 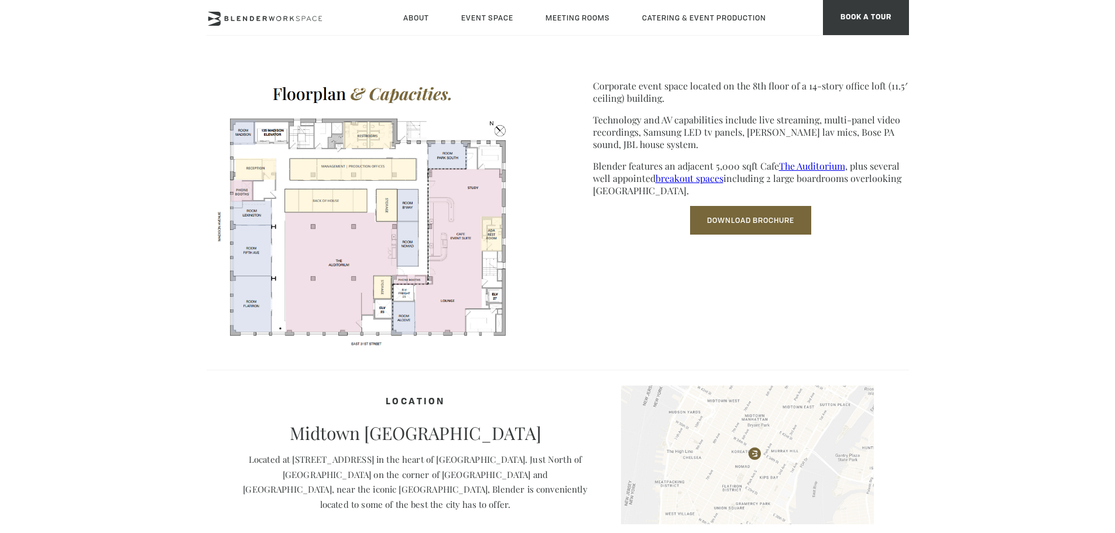 I want to click on img: blender-map.jpg, so click(x=747, y=455).